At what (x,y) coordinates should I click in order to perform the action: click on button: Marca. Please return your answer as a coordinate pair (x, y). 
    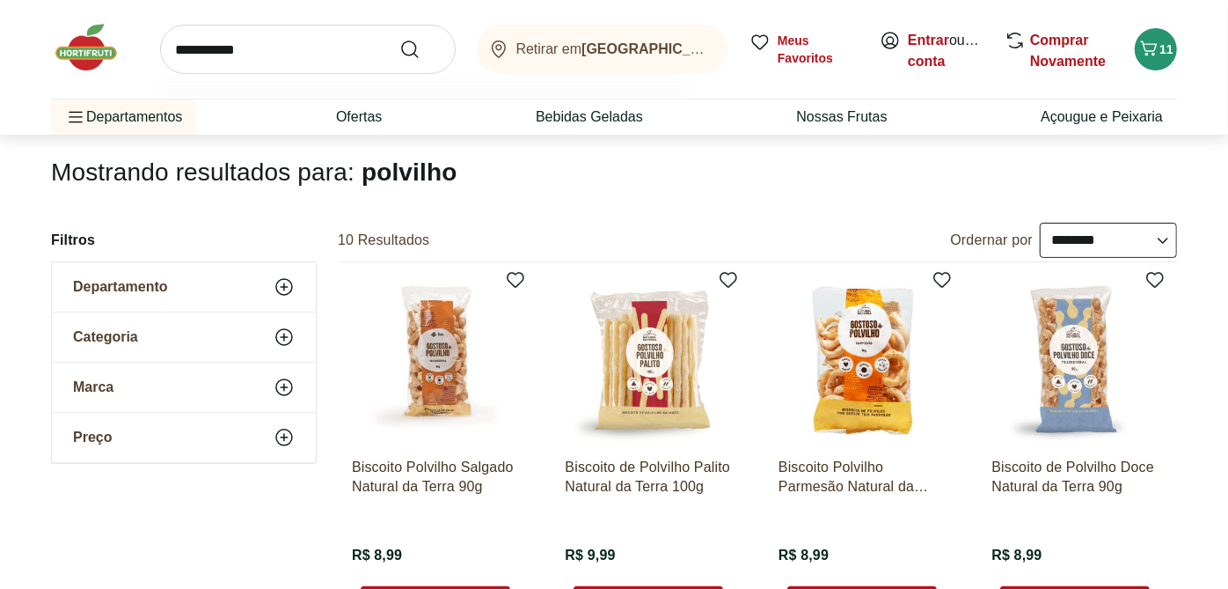
    Looking at the image, I should click on (184, 387).